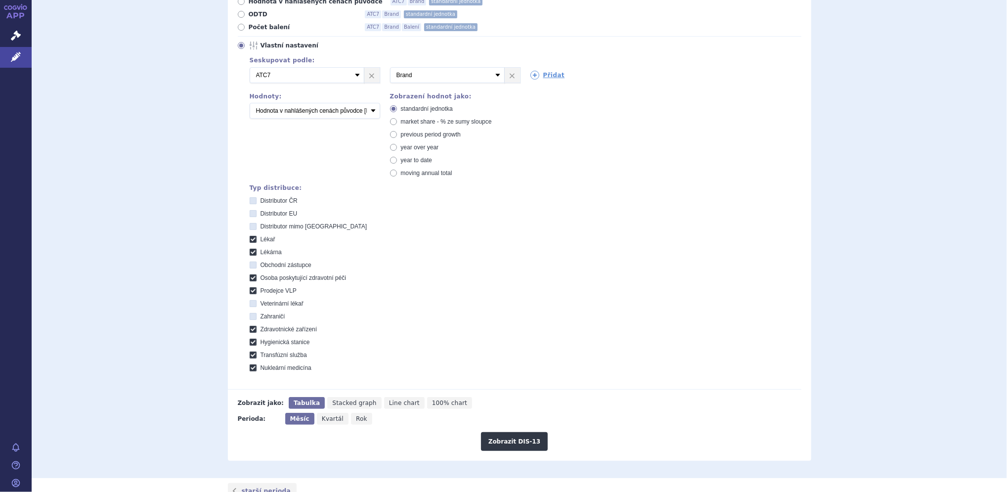 This screenshot has height=492, width=1007. What do you see at coordinates (259, 419) in the screenshot?
I see `div: Perioda:` at bounding box center [259, 419].